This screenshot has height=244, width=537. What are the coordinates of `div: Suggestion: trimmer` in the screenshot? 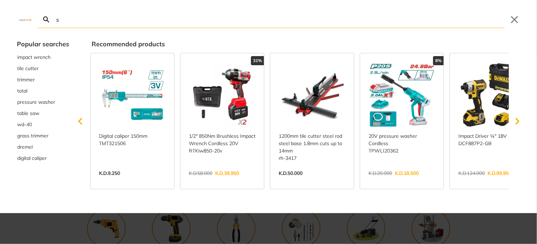 It's located at (43, 80).